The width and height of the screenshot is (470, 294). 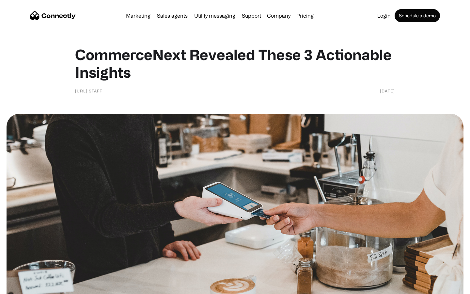 What do you see at coordinates (251, 16) in the screenshot?
I see `a: Support` at bounding box center [251, 16].